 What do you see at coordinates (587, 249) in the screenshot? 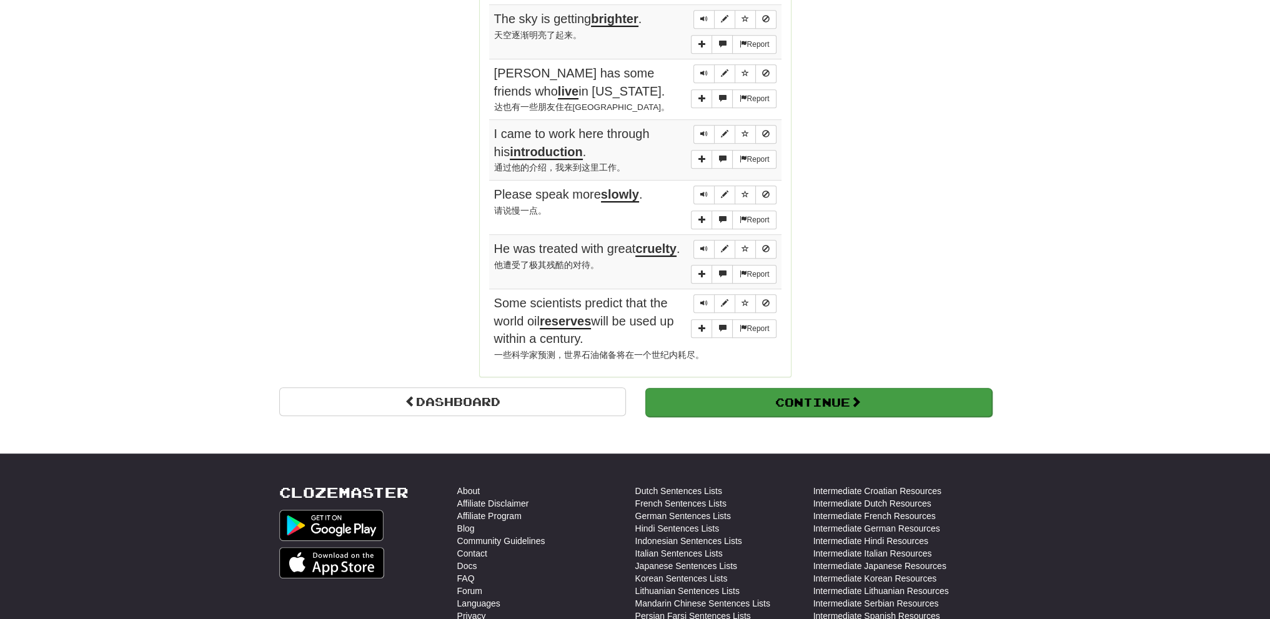
I see `span: He was treated with great .` at bounding box center [587, 249].